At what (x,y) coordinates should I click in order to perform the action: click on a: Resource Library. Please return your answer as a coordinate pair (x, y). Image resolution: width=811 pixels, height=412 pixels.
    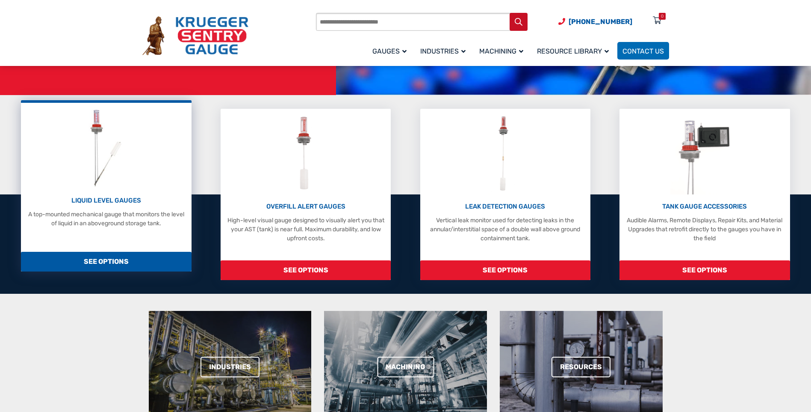
    Looking at the image, I should click on (575, 50).